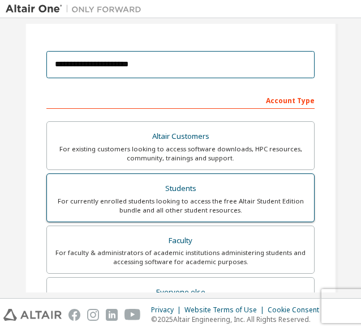 The image size is (361, 331). I want to click on div: Website Terms of Use, so click(226, 310).